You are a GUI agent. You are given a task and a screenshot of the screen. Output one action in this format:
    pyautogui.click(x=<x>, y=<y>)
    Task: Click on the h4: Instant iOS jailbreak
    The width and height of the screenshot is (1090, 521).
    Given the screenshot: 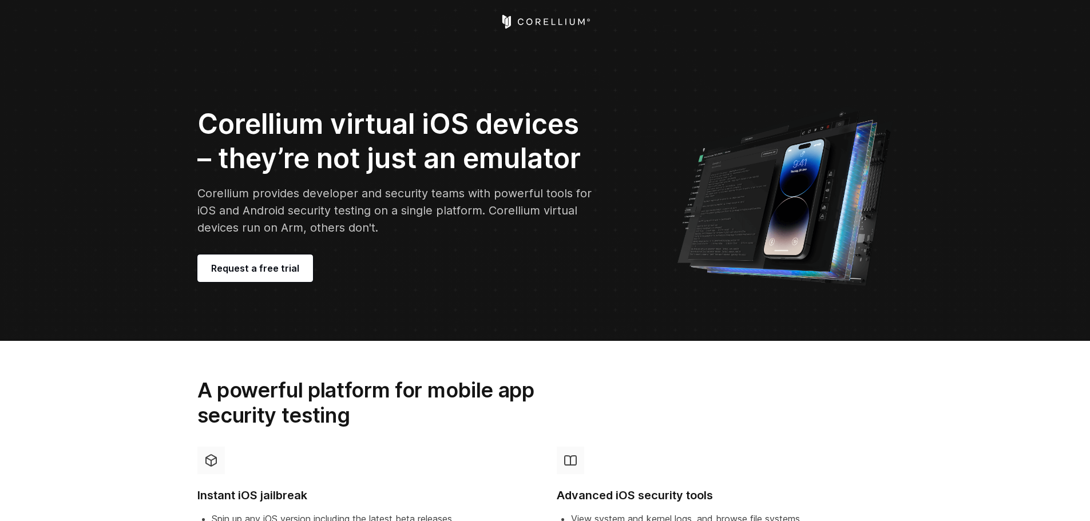 What is the action you would take?
    pyautogui.click(x=366, y=495)
    